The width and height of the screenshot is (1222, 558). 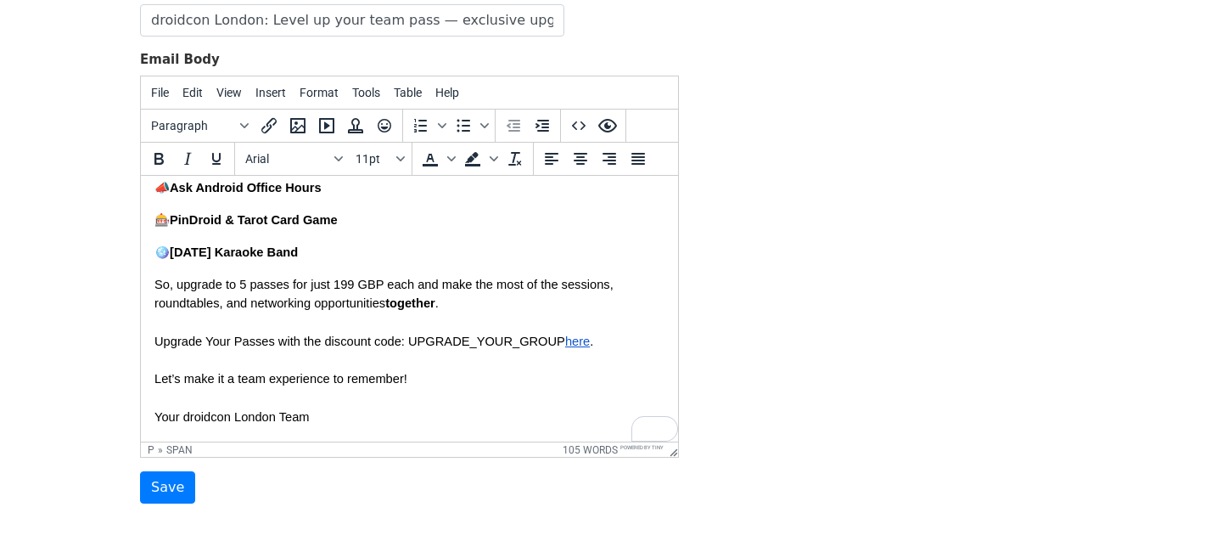 I want to click on button: Insert/edit media, so click(x=327, y=126).